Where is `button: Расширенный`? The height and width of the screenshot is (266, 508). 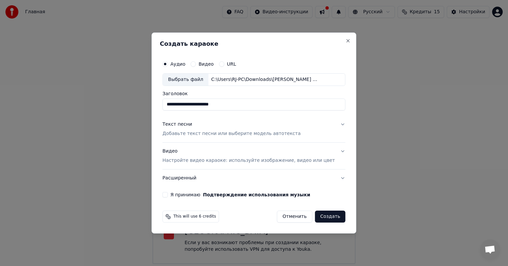
button: Расширенный is located at coordinates (254, 178).